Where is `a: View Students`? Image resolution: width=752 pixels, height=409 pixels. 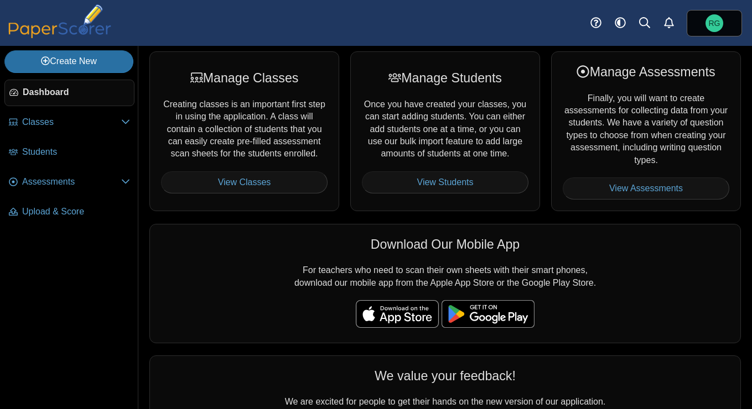 a: View Students is located at coordinates (445, 183).